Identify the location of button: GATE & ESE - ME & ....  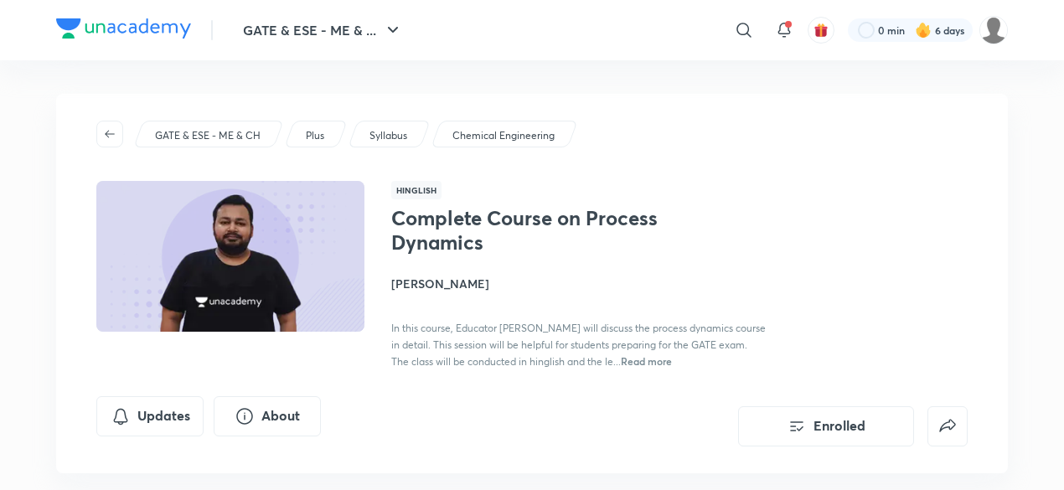
(323, 30).